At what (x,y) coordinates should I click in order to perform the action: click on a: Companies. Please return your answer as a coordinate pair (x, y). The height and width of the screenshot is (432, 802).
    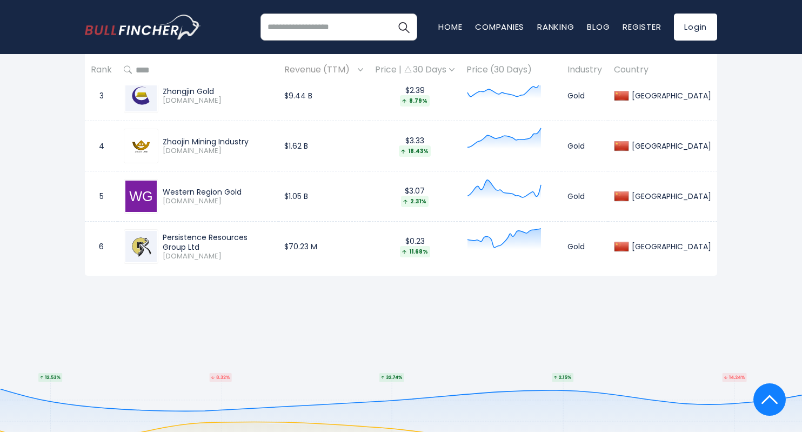
    Looking at the image, I should click on (499, 26).